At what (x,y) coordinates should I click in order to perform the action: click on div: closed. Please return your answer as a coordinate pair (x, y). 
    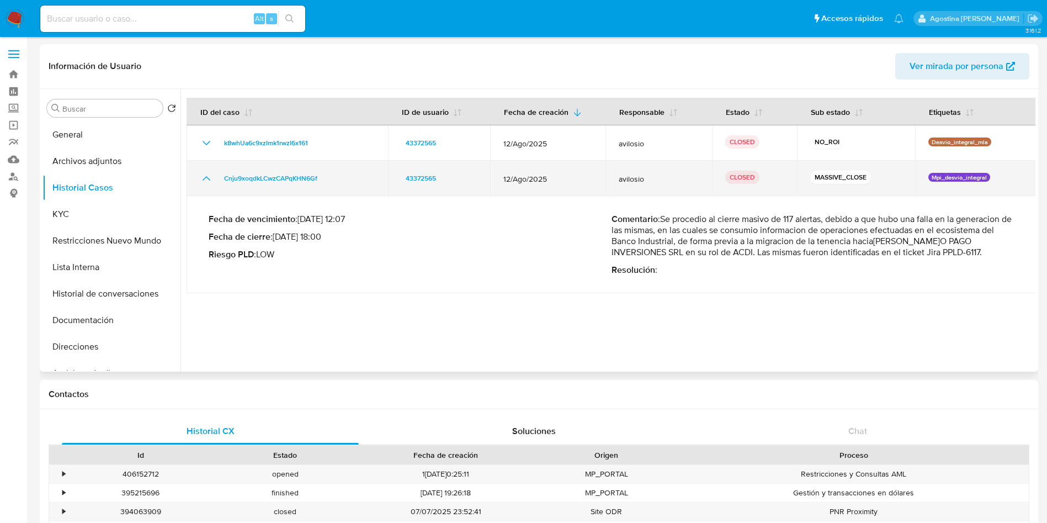
    Looking at the image, I should click on (285, 511).